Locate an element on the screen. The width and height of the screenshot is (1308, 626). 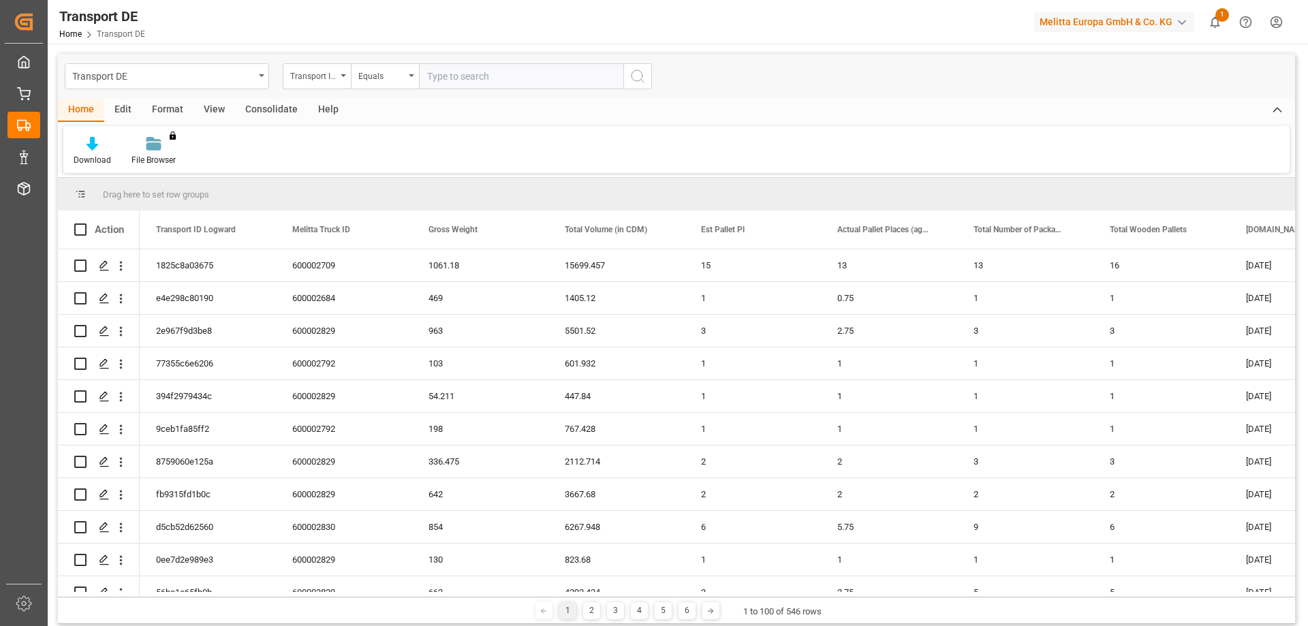
div: 77355c6e6206 is located at coordinates (208, 363).